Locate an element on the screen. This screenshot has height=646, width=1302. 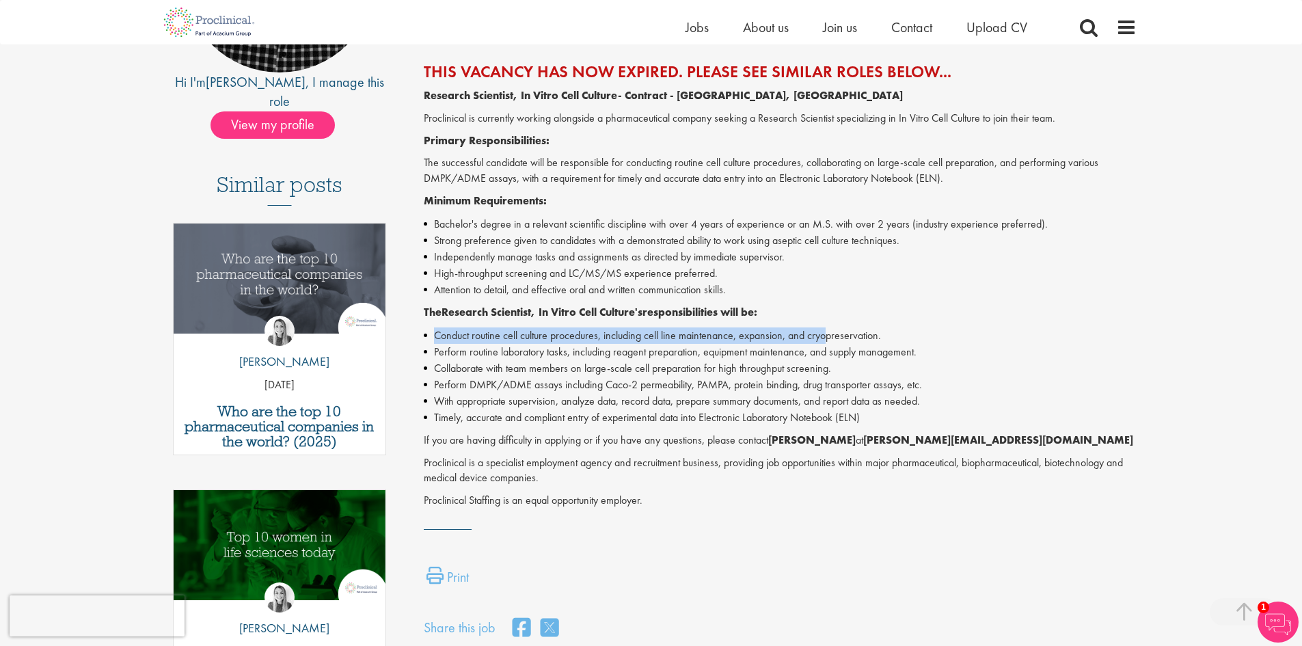
span: View my profile is located at coordinates (273, 125).